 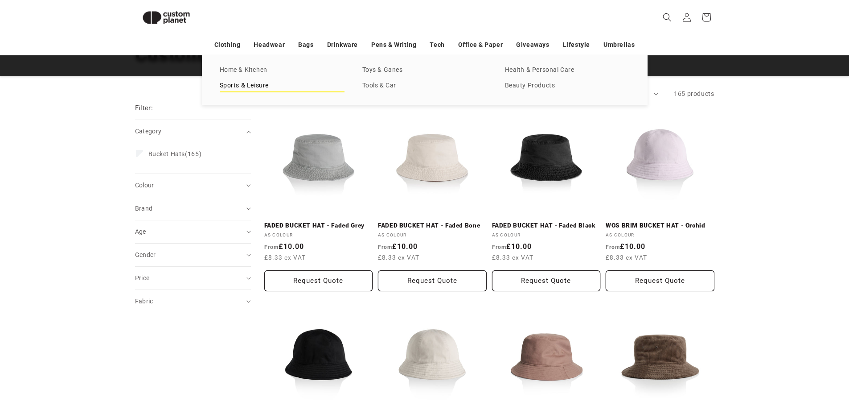 I want to click on a: Sports & Leisure, so click(x=282, y=86).